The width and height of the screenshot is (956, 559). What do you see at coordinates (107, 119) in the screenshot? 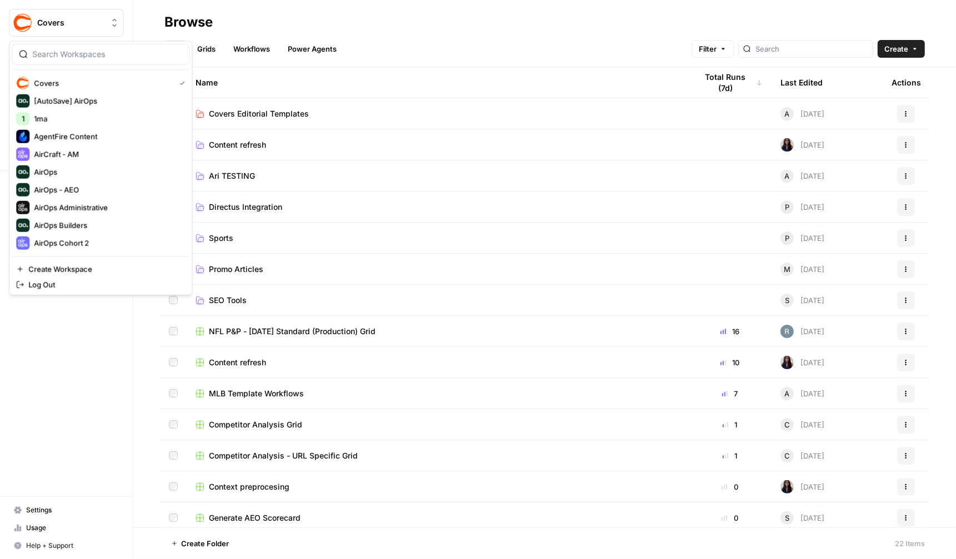
I see `span: 1ma` at bounding box center [107, 119].